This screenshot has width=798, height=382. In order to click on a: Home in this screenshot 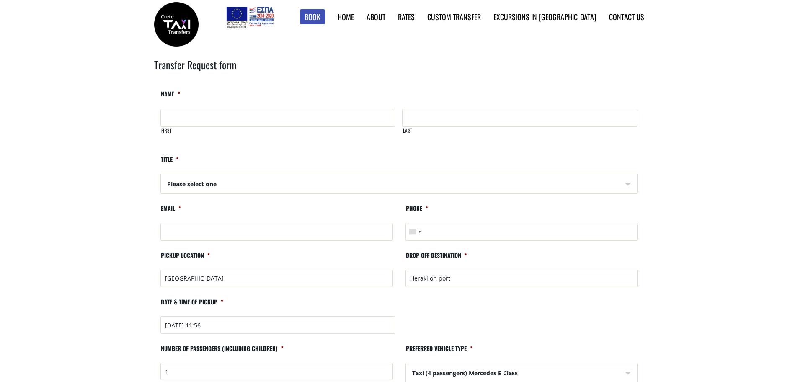, I will do `click(346, 17)`.